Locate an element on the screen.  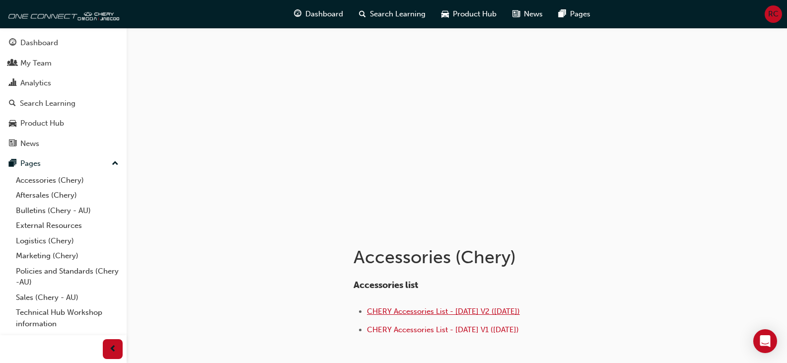
span: Dashboard is located at coordinates (324, 14).